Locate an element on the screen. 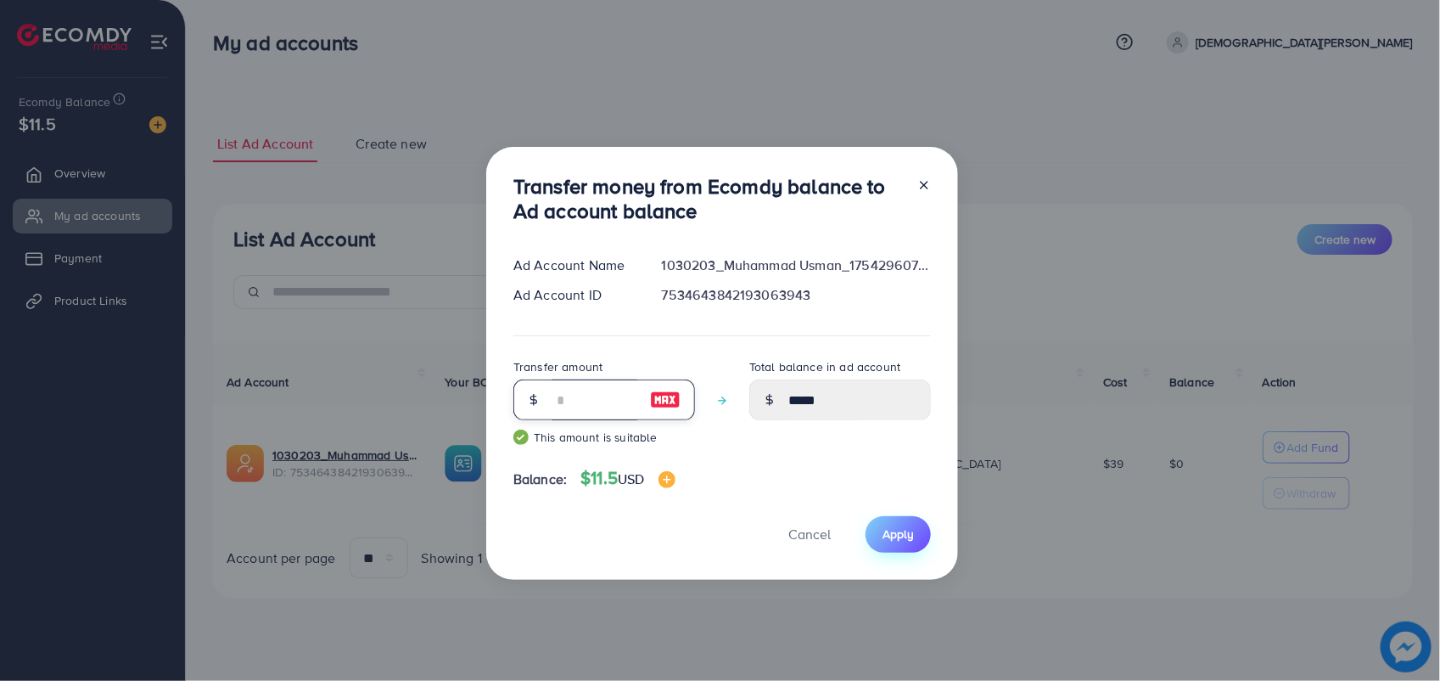 The image size is (1440, 681). div: 7534643842193063943 is located at coordinates (796, 295).